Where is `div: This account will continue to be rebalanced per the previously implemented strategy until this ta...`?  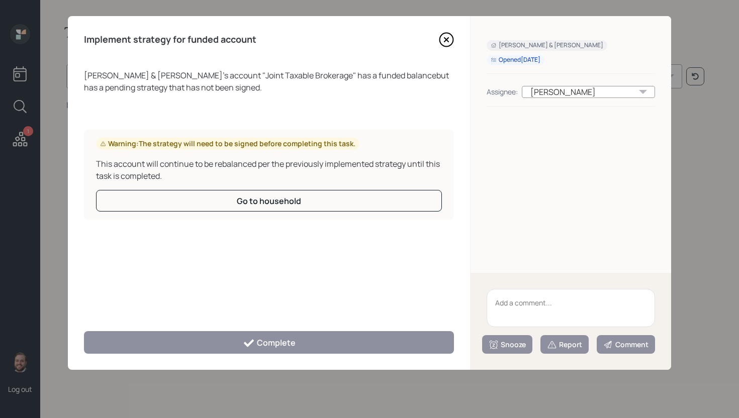 div: This account will continue to be rebalanced per the previously implemented strategy until this ta... is located at coordinates (269, 170).